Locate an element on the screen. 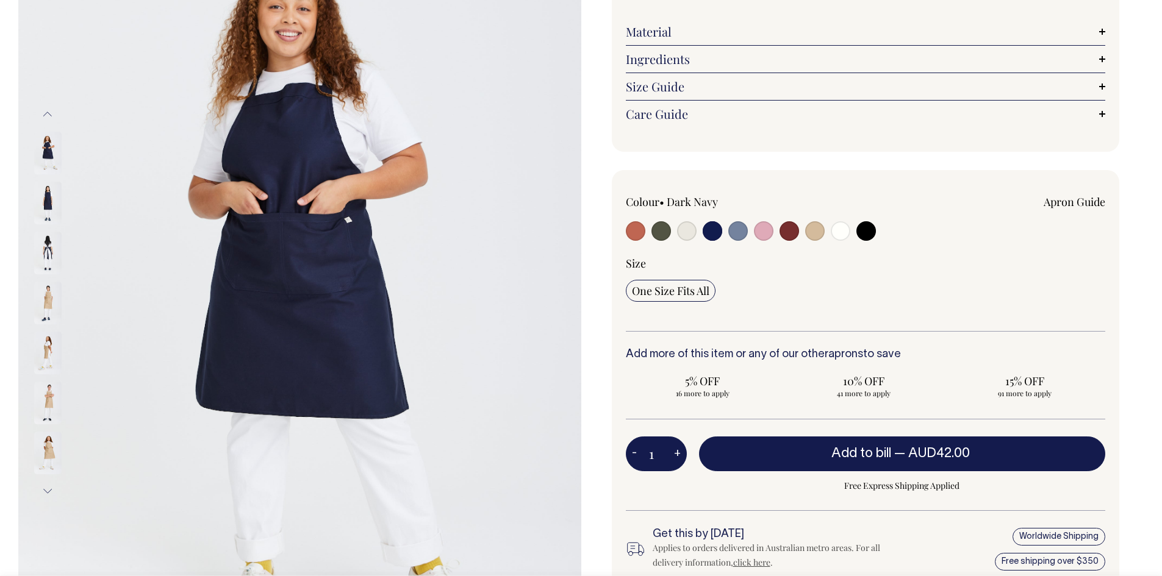  button: Add to bill —AUD42.00 is located at coordinates (902, 454).